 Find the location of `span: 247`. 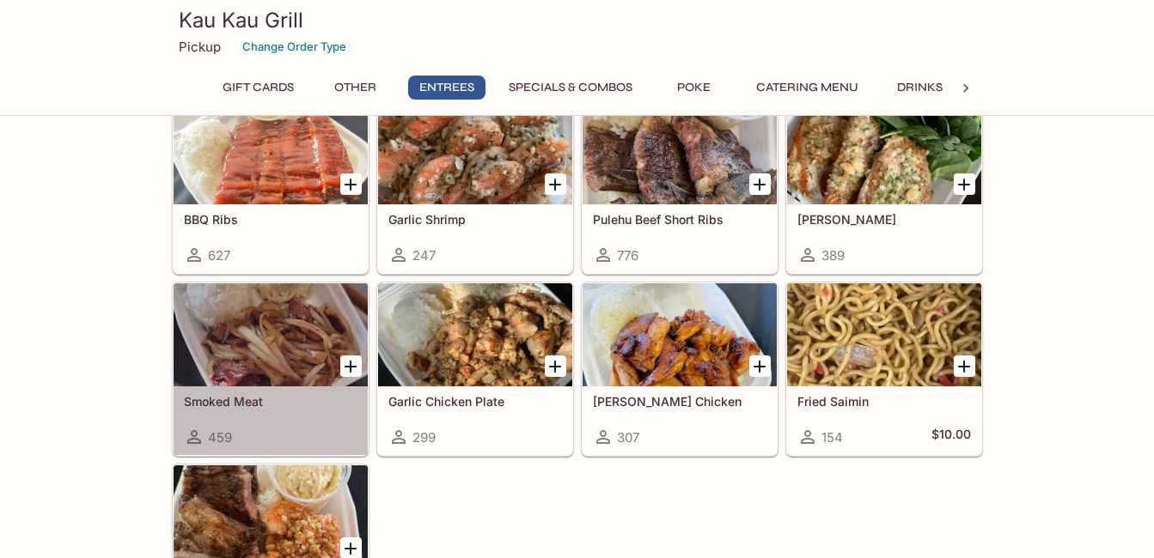

span: 247 is located at coordinates (423, 255).